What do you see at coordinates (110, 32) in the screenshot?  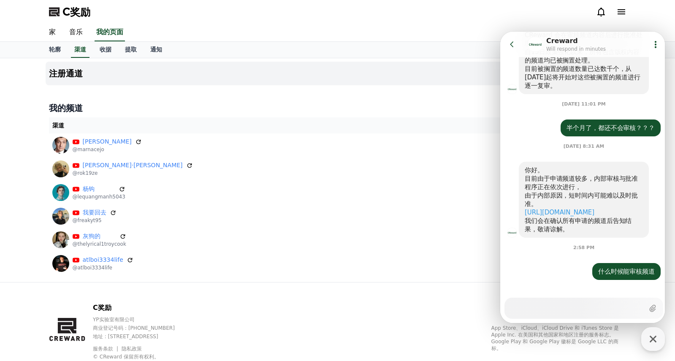 I see `font: 我的页面` at bounding box center [110, 32].